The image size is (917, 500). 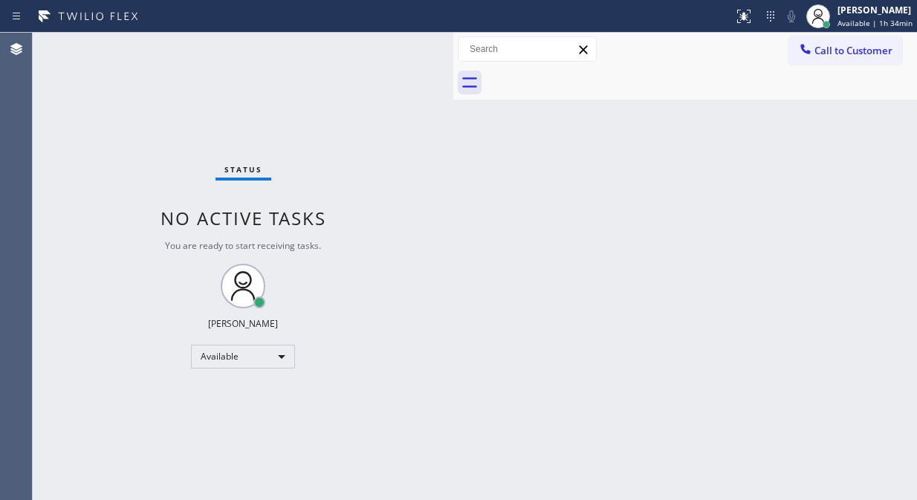 What do you see at coordinates (791, 16) in the screenshot?
I see `button: Mute` at bounding box center [791, 16].